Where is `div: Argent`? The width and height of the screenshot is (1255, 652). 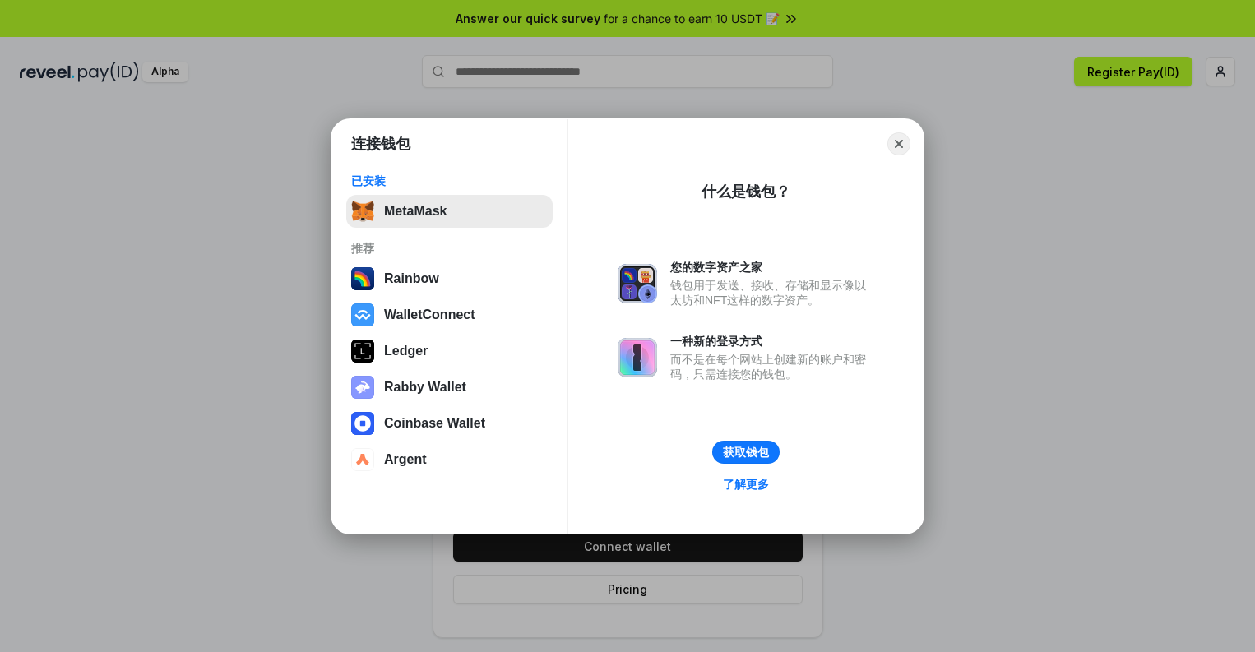
div: Argent is located at coordinates (406, 460).